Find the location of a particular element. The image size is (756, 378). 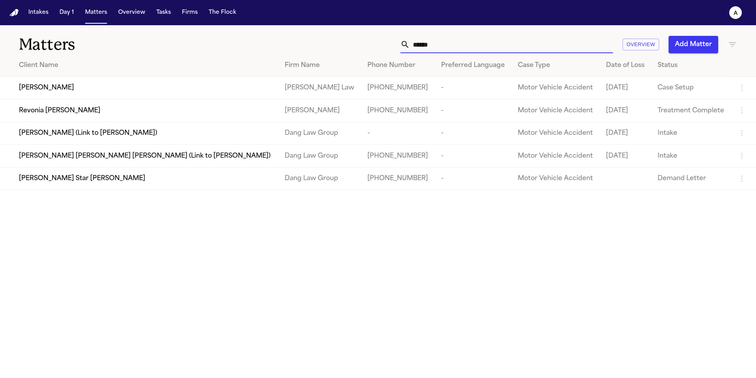

button: The Flock is located at coordinates (223, 13).